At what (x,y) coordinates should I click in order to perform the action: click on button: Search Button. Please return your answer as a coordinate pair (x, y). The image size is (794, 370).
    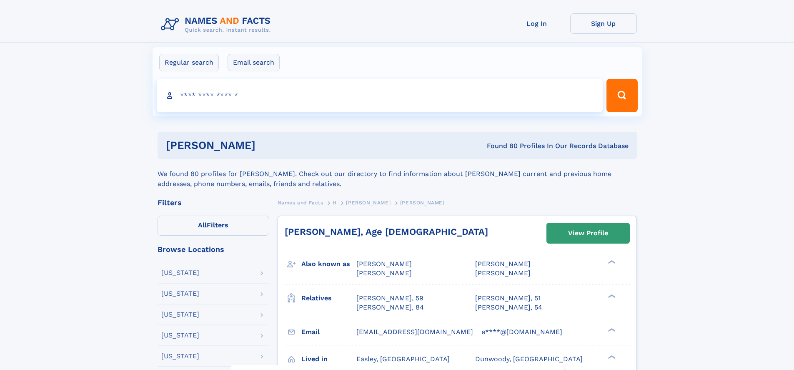
    Looking at the image, I should click on (622, 95).